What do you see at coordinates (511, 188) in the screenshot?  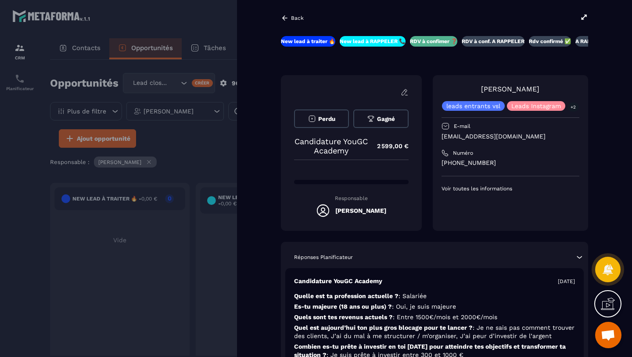 I see `p: Voir toutes les informations` at bounding box center [511, 188].